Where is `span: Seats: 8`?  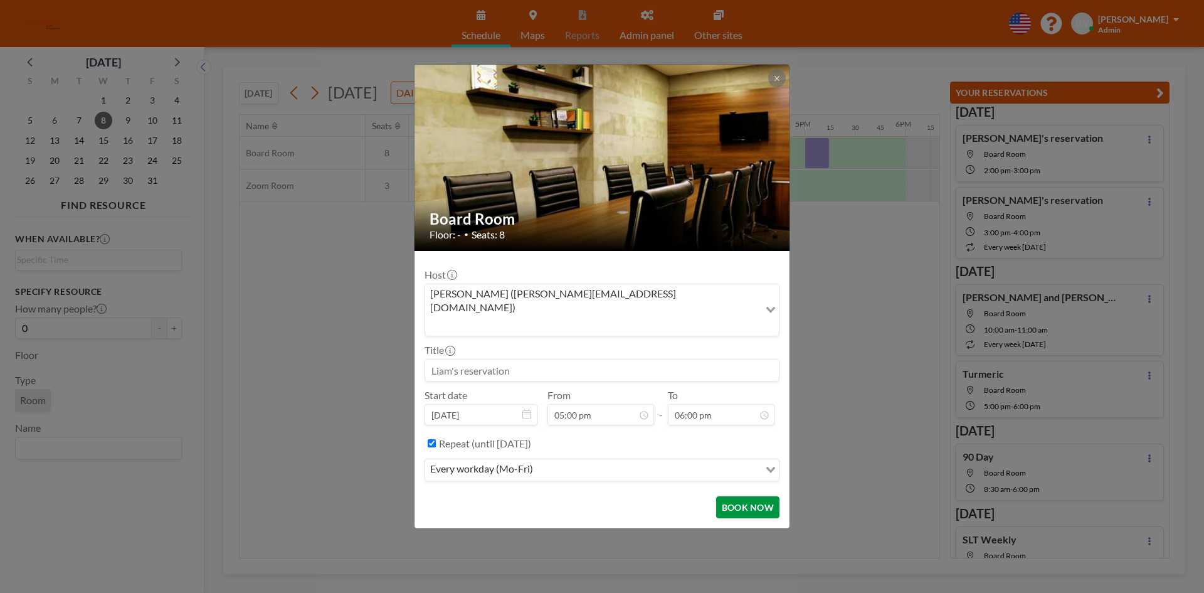 span: Seats: 8 is located at coordinates (488, 235).